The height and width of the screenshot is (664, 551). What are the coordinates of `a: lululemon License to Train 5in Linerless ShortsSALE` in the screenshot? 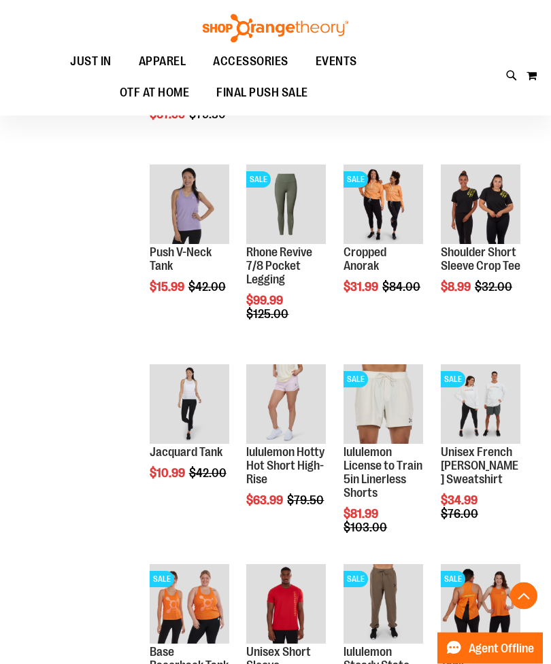 It's located at (383, 406).